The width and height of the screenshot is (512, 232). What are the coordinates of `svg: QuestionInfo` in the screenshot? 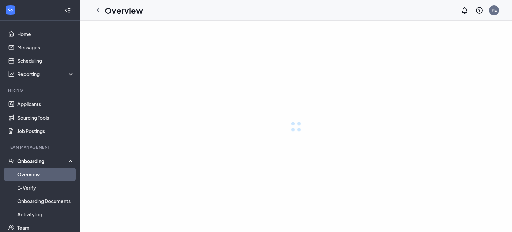 It's located at (479, 10).